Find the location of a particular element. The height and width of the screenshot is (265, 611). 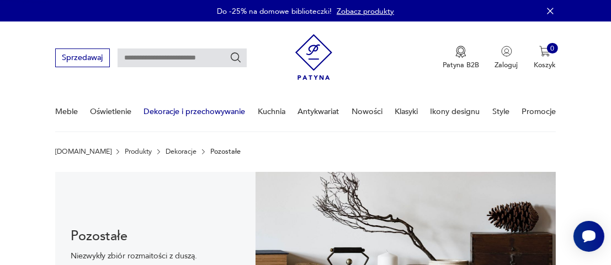

a: Nowości is located at coordinates (367, 111).